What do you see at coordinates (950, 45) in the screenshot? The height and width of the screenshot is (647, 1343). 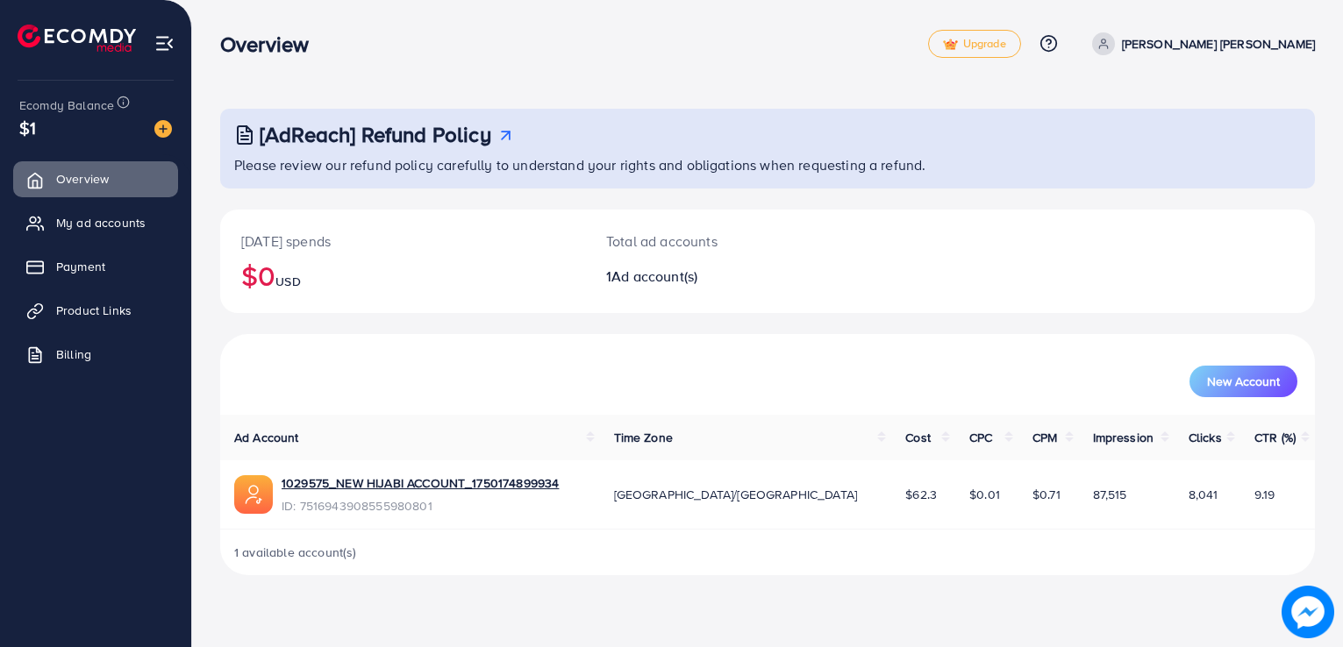 I see `img: tick` at bounding box center [950, 45].